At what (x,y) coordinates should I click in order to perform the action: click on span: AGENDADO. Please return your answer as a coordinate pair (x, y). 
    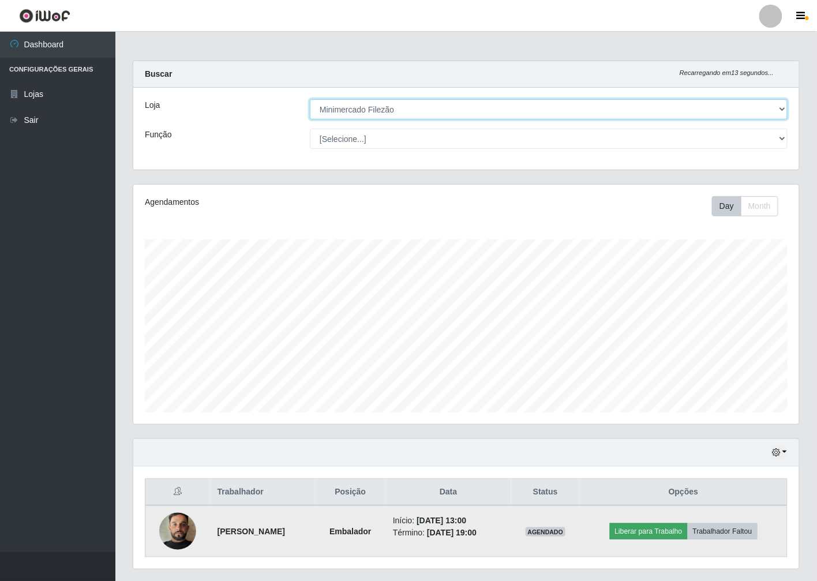
    Looking at the image, I should click on (546, 532).